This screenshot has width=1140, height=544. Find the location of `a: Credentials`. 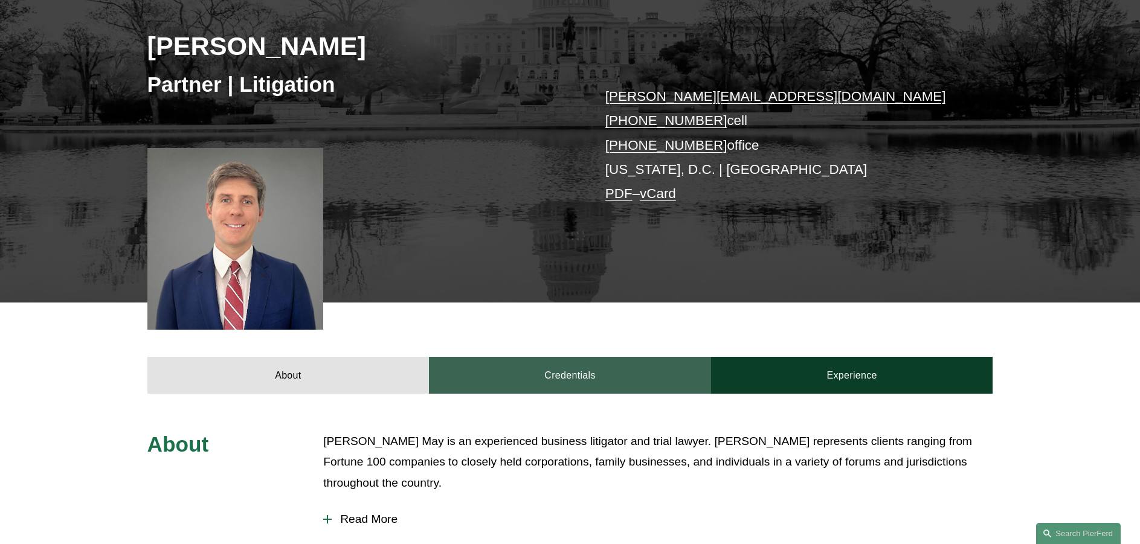

a: Credentials is located at coordinates (570, 375).